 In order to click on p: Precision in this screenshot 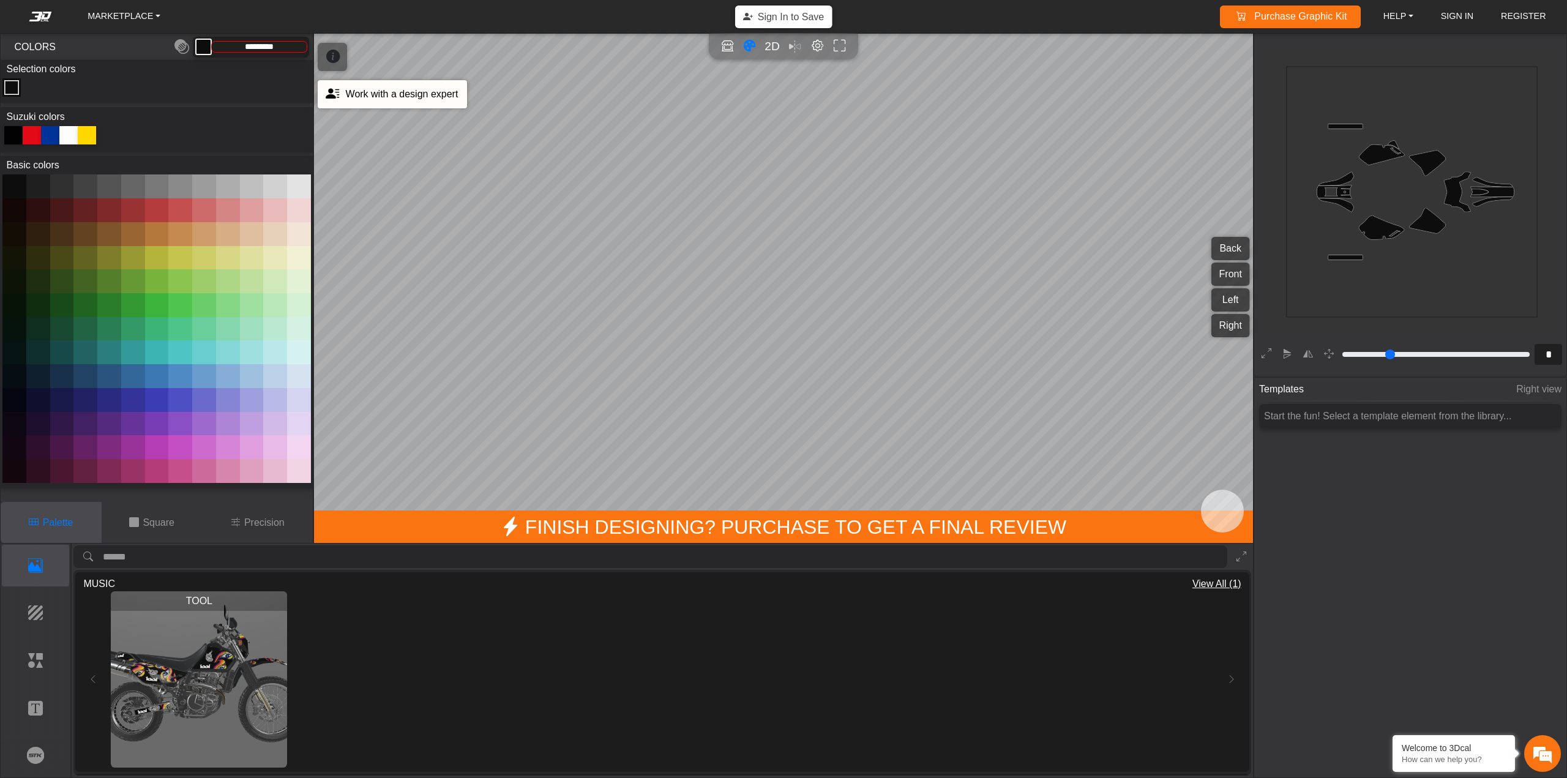, I will do `click(264, 523)`.